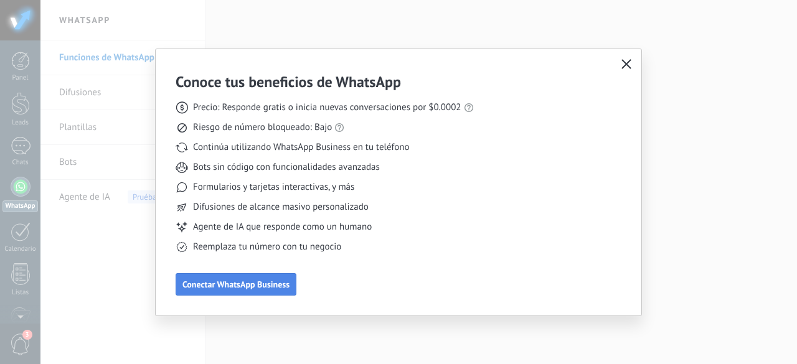  I want to click on span: Precio: Responde gratis o inicia nuevas conversaciones por $0.0002, so click(327, 108).